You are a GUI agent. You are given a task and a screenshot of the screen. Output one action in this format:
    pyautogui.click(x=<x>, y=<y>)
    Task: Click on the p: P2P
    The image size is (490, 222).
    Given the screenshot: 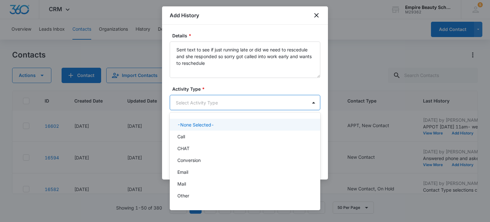 What is the action you would take?
    pyautogui.click(x=182, y=207)
    